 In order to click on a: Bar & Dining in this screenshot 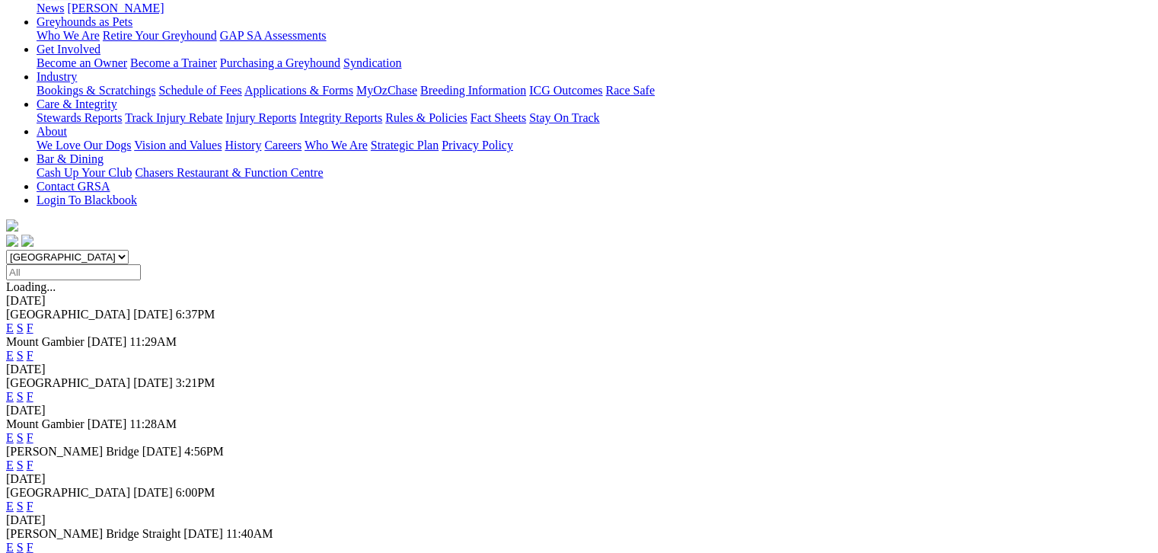, I will do `click(70, 158)`.